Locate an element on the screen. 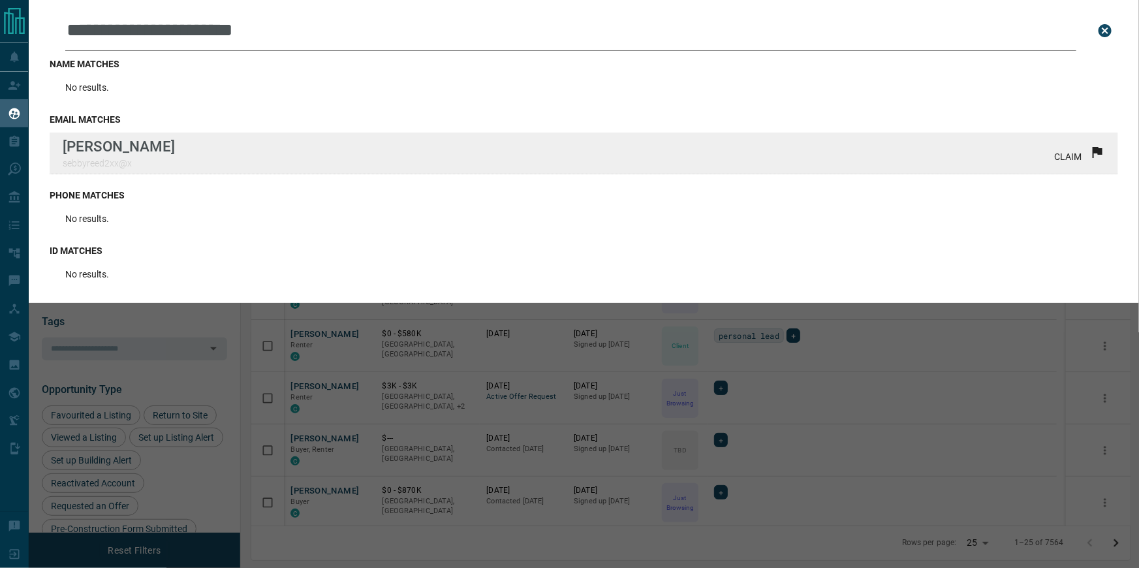 The width and height of the screenshot is (1139, 568). p: sebbyreed2xx@x is located at coordinates (119, 163).